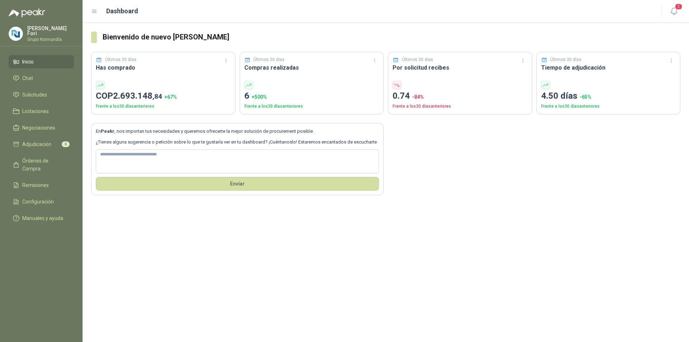  What do you see at coordinates (44, 165) in the screenshot?
I see `span: Órdenes de Compra` at bounding box center [44, 165].